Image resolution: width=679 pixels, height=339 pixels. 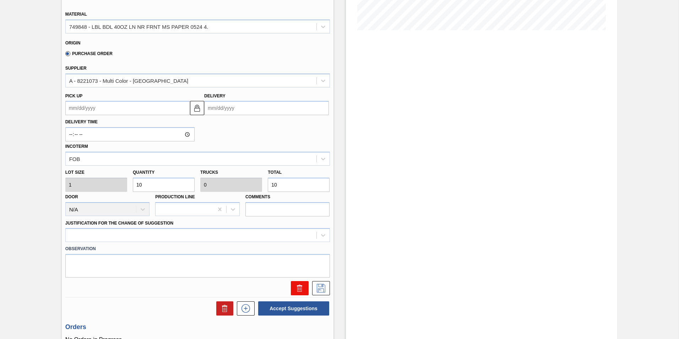 What do you see at coordinates (197, 108) in the screenshot?
I see `img: locked` at bounding box center [197, 108].